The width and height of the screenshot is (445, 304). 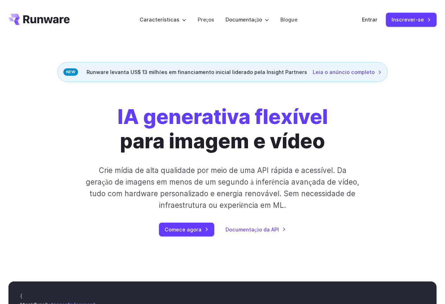 What do you see at coordinates (206, 19) in the screenshot?
I see `a: Preços` at bounding box center [206, 19].